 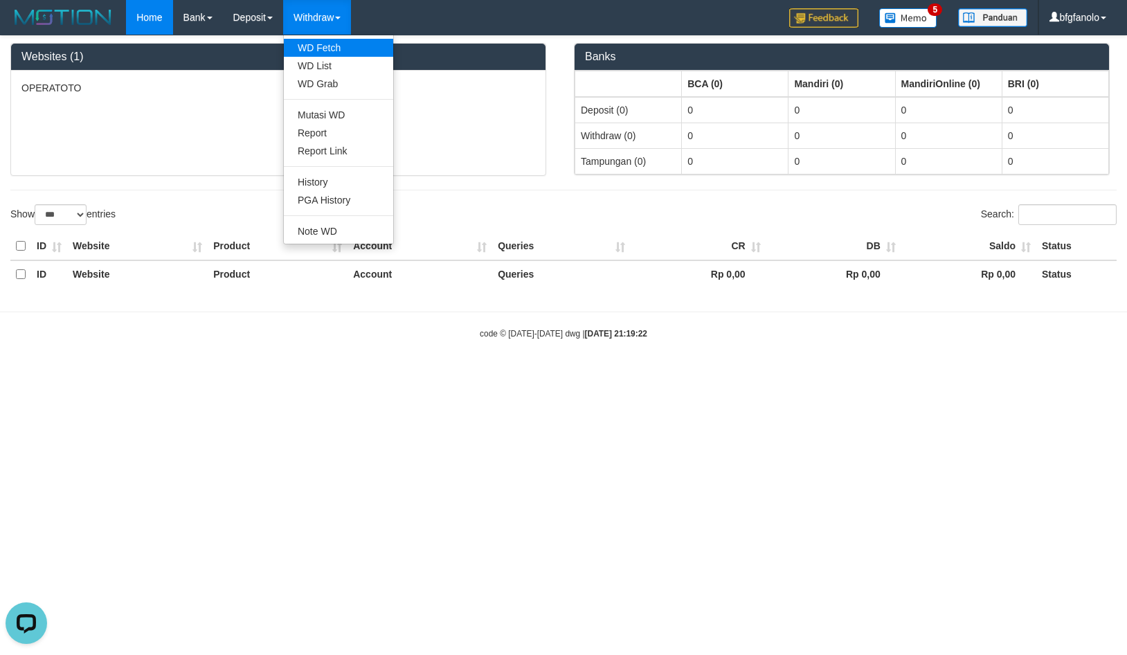 What do you see at coordinates (63, 17) in the screenshot?
I see `img: MOTION_logo.png` at bounding box center [63, 17].